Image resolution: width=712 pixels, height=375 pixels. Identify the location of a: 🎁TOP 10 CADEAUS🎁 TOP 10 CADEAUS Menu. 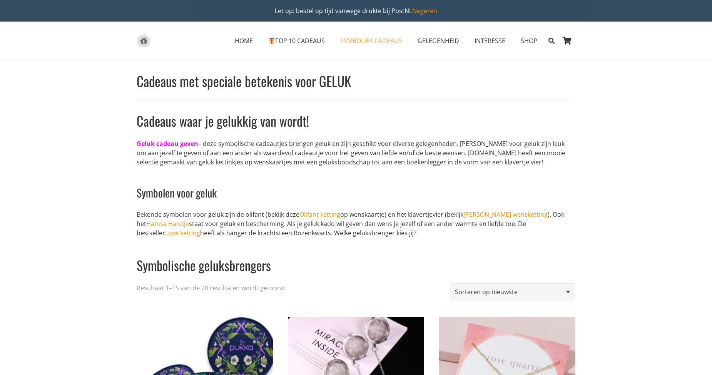
(296, 41).